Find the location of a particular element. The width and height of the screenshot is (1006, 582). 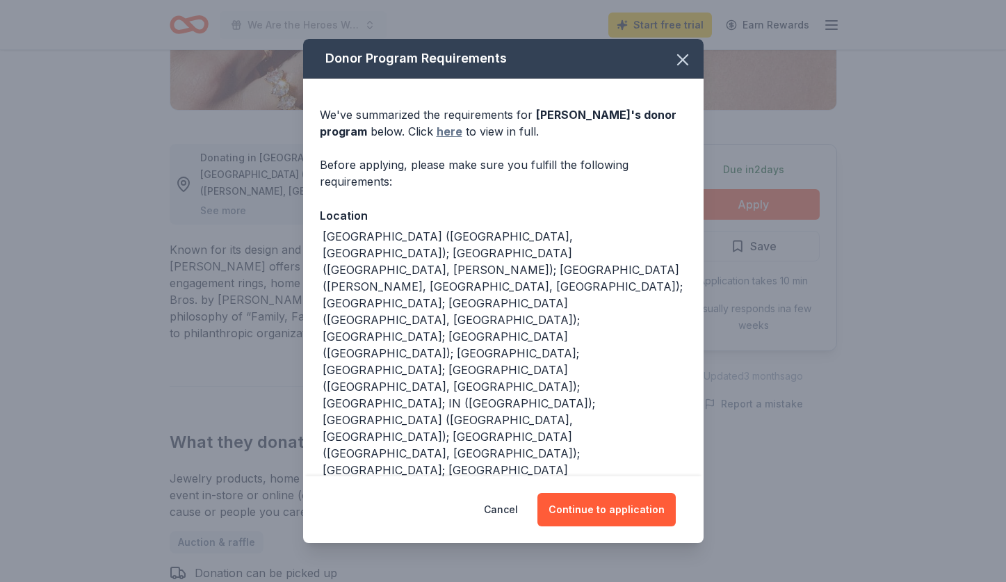

div: Donor Program Requirements is located at coordinates (503, 58).